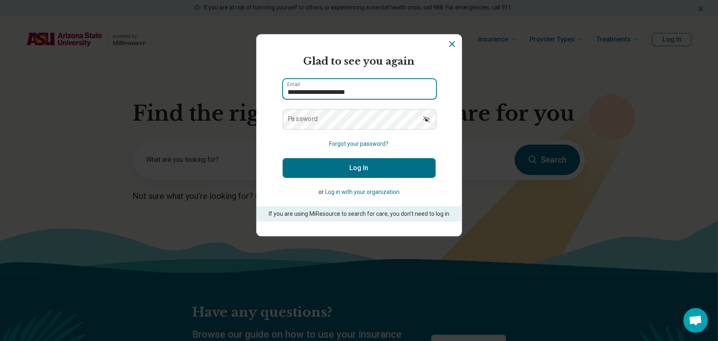 The width and height of the screenshot is (718, 341). I want to click on button: Forgot your password?, so click(359, 144).